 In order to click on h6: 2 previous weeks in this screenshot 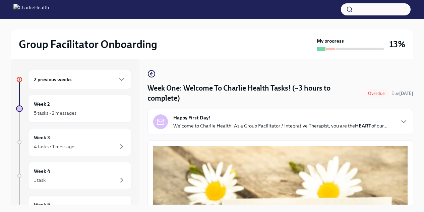, I will do `click(53, 79)`.